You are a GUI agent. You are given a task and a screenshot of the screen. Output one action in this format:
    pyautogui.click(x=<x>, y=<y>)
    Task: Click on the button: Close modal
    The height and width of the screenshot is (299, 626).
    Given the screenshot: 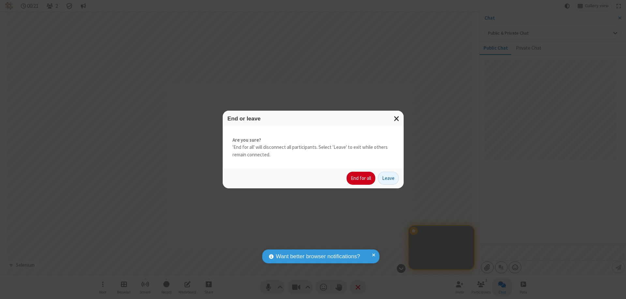 What is the action you would take?
    pyautogui.click(x=397, y=118)
    